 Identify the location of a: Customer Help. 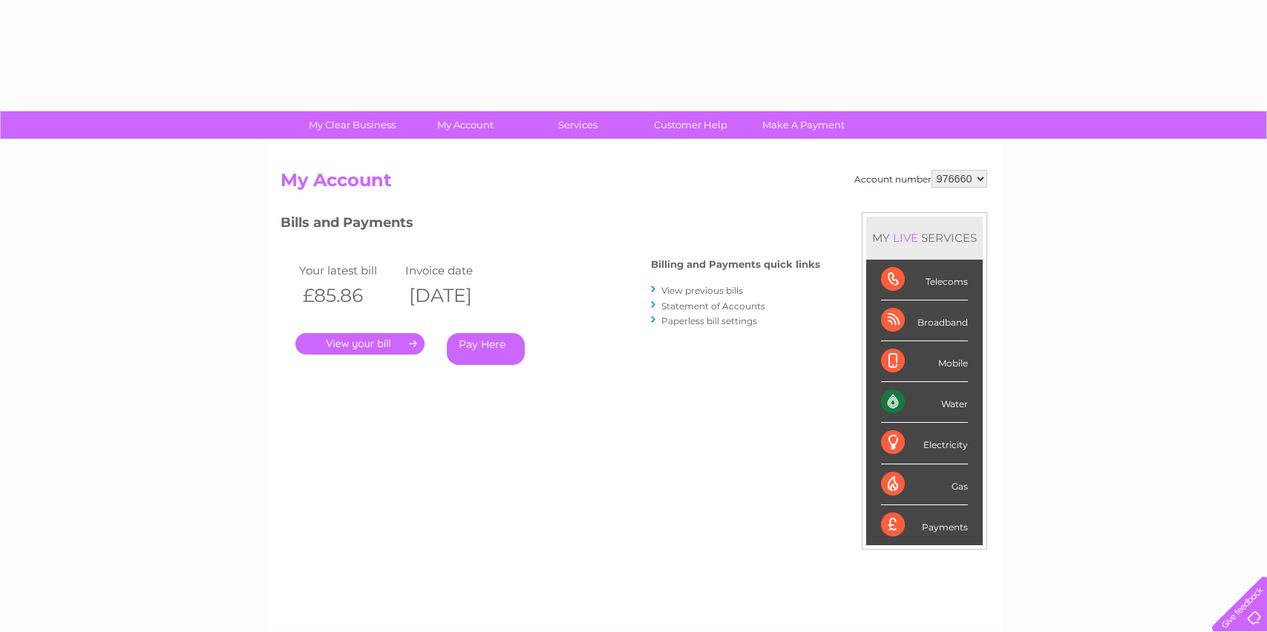
(690, 125).